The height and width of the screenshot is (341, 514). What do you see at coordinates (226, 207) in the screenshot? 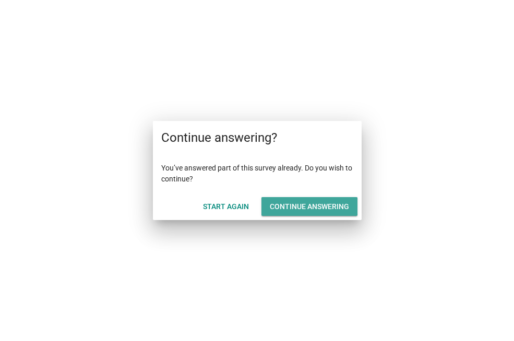
I see `div: Start Again` at bounding box center [226, 207].